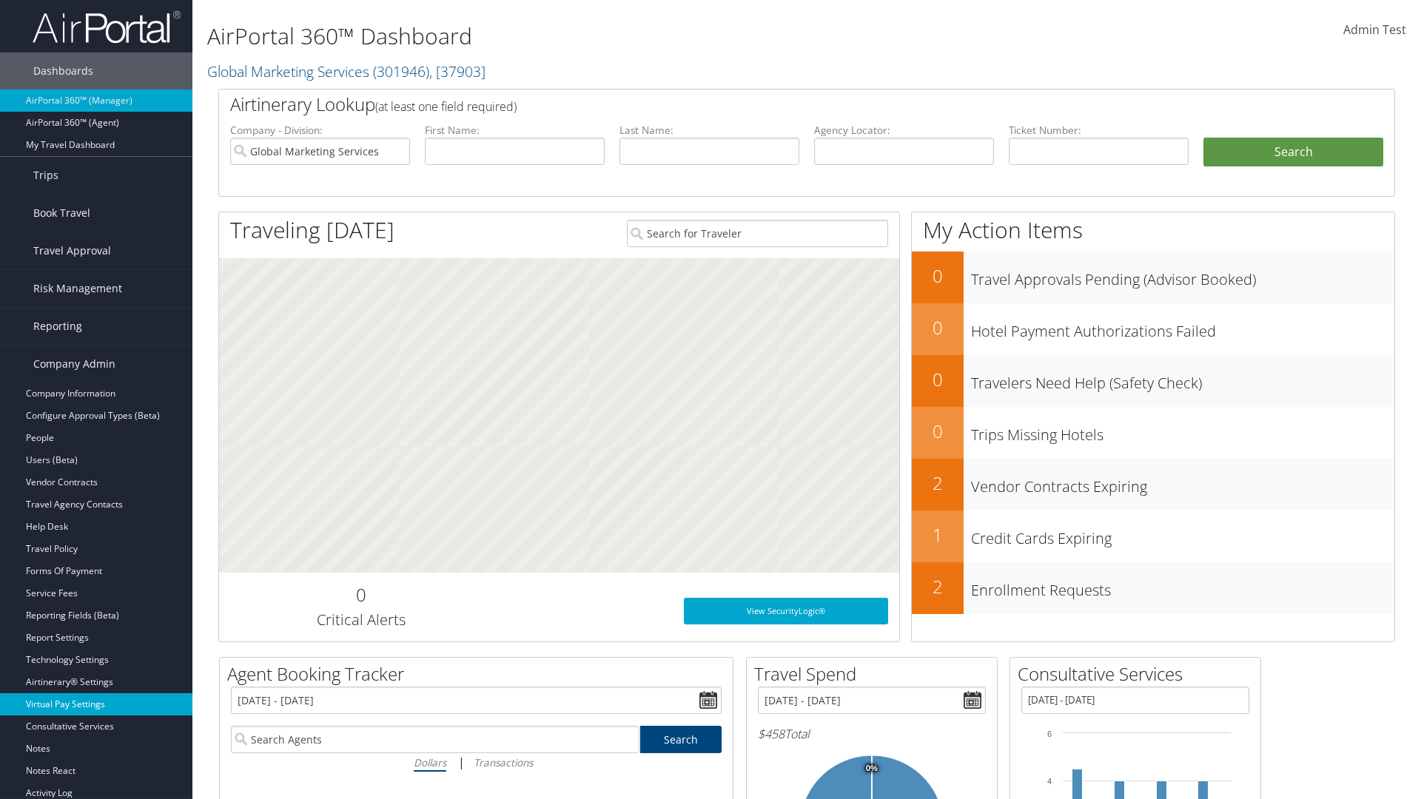 Image resolution: width=1421 pixels, height=799 pixels. I want to click on label: Ticket Number:, so click(1099, 130).